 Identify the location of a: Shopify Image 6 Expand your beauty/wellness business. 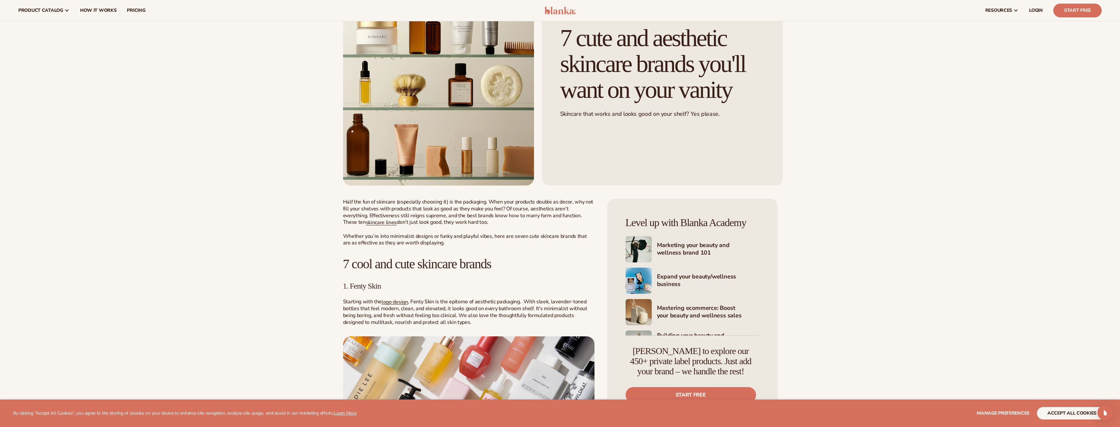
(692, 280).